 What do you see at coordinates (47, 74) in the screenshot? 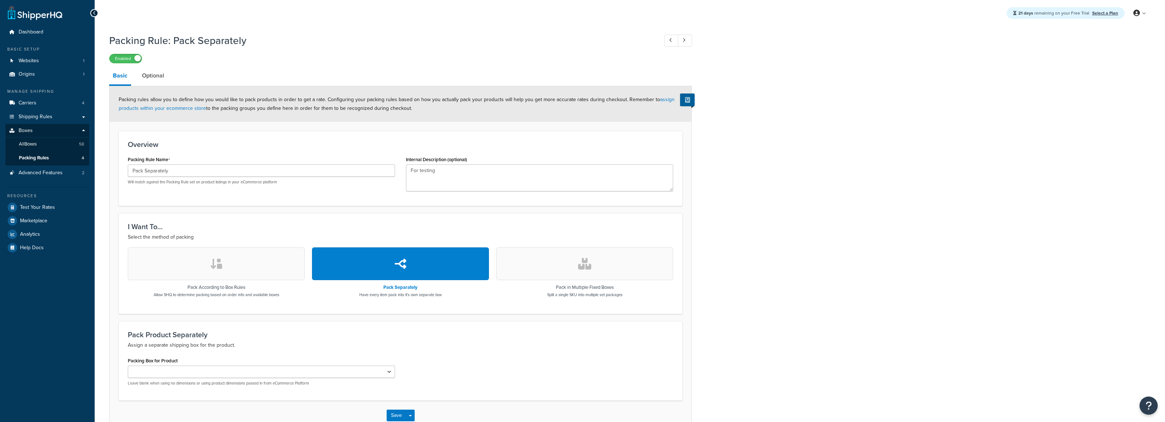
I see `li: Origins` at bounding box center [47, 74].